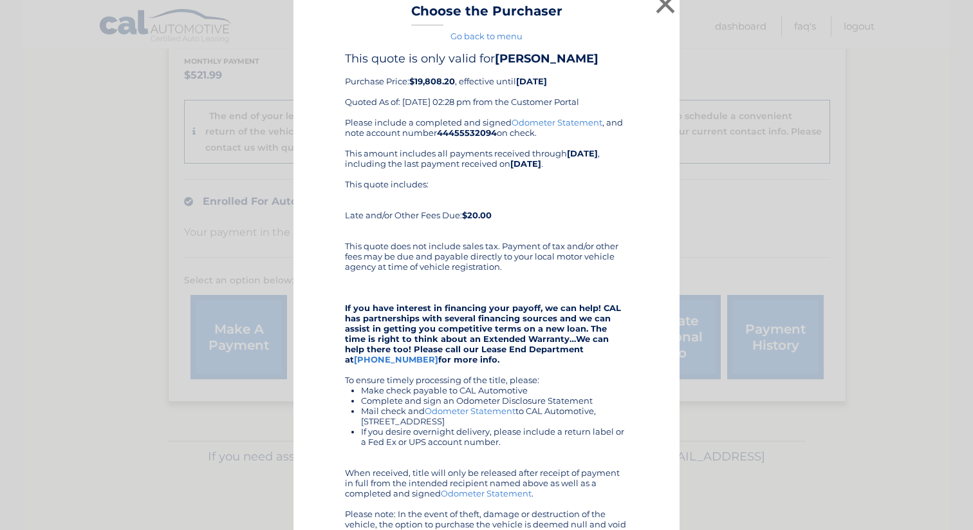 The height and width of the screenshot is (530, 973). I want to click on a: Go back to menu, so click(487, 36).